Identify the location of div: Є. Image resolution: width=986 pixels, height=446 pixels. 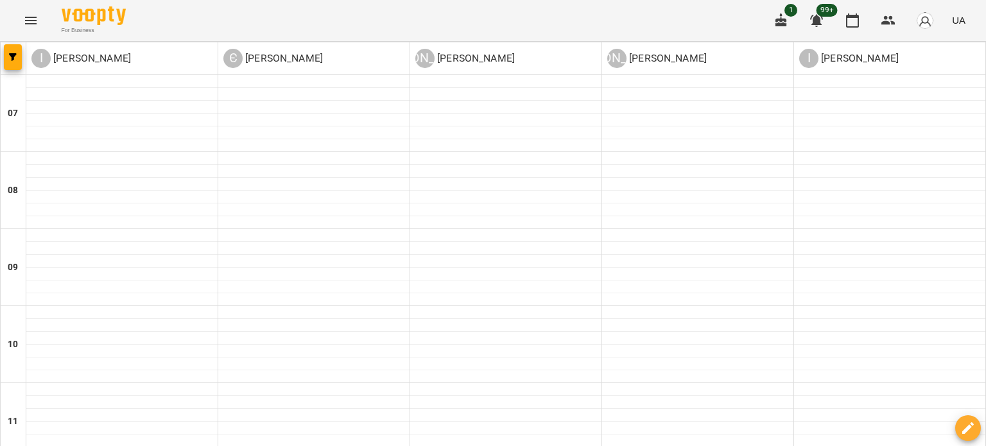
(233, 58).